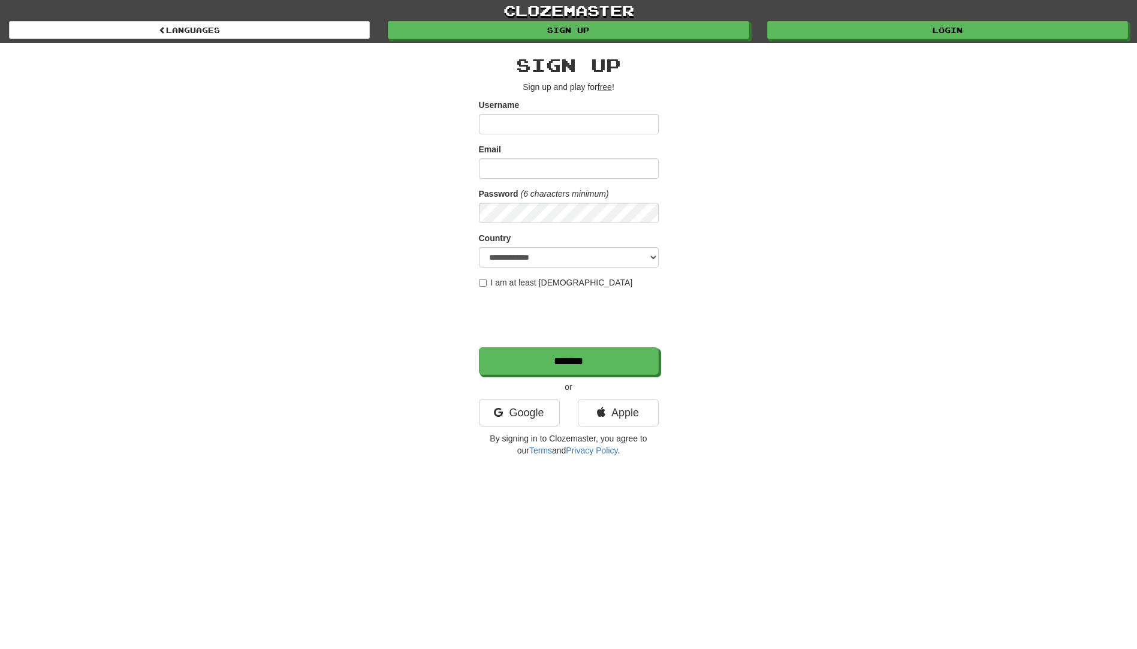  What do you see at coordinates (499, 194) in the screenshot?
I see `label: Password` at bounding box center [499, 194].